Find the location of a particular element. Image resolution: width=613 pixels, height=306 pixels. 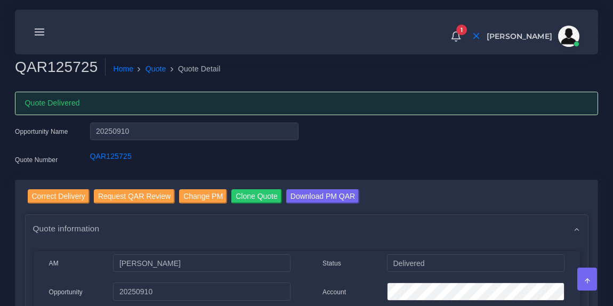

a: 1 is located at coordinates (456, 36).